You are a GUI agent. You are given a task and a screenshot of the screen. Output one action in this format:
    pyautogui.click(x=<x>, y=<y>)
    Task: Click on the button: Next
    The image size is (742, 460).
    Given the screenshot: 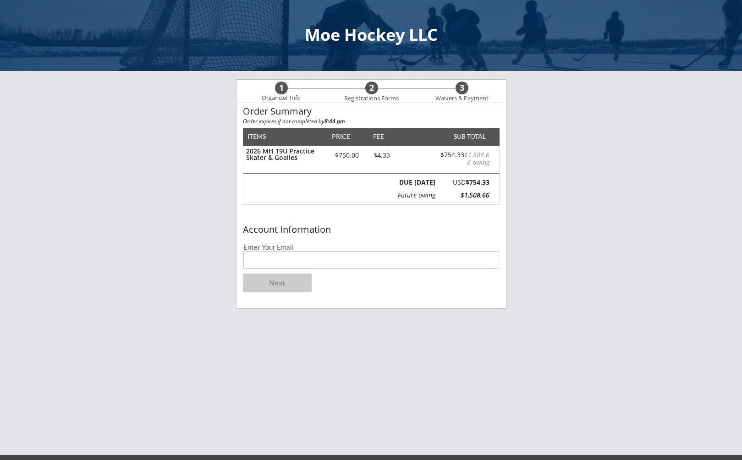 What is the action you would take?
    pyautogui.click(x=277, y=283)
    